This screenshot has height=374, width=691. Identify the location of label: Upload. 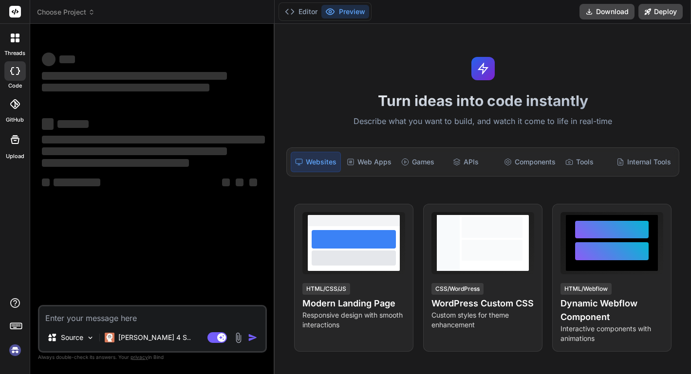
(15, 156).